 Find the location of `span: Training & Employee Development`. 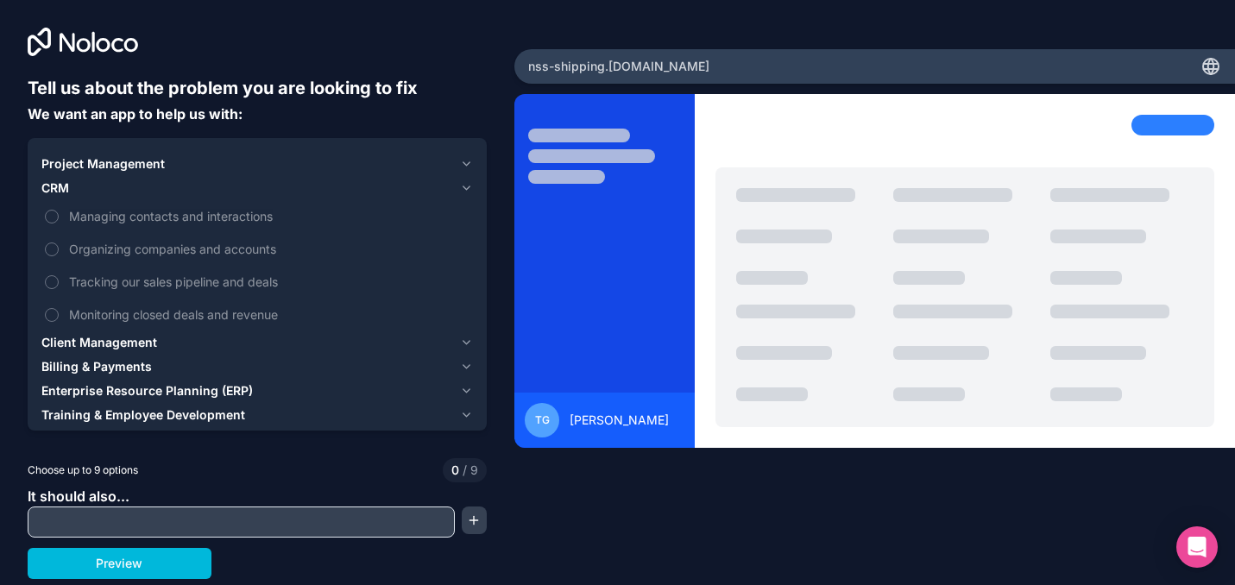

span: Training & Employee Development is located at coordinates (143, 415).